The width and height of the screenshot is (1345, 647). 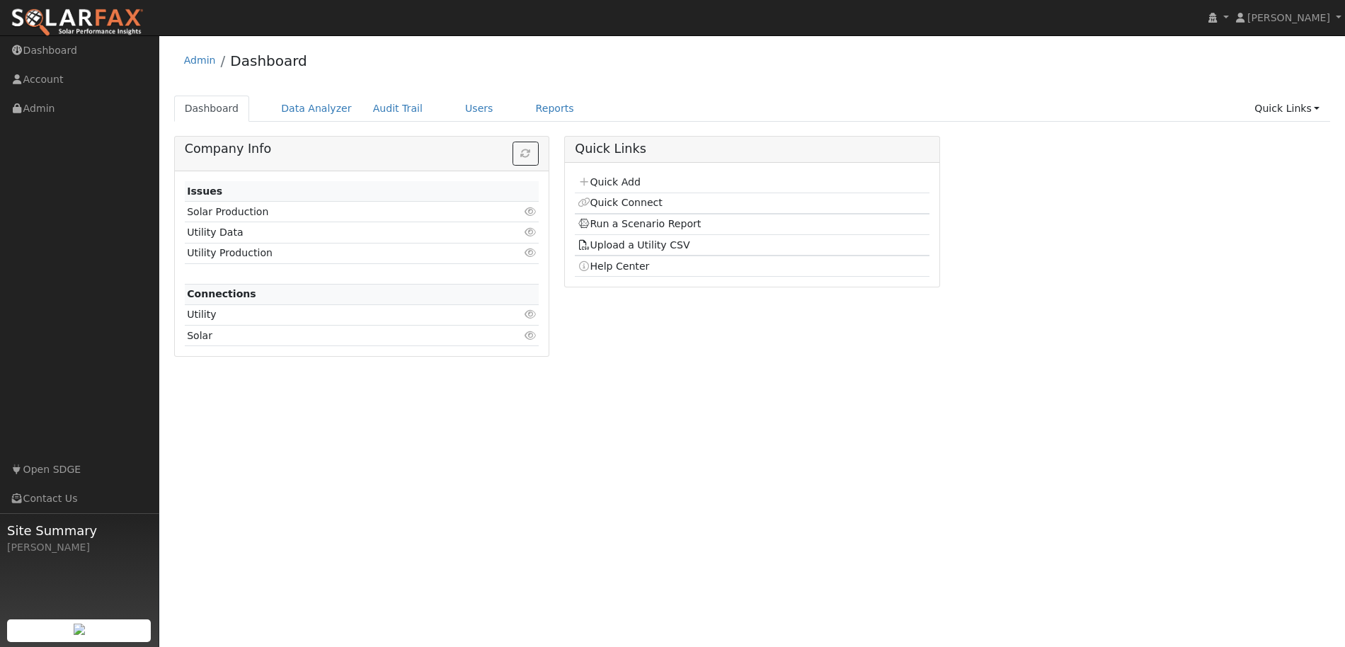 I want to click on td: Utility, so click(x=333, y=314).